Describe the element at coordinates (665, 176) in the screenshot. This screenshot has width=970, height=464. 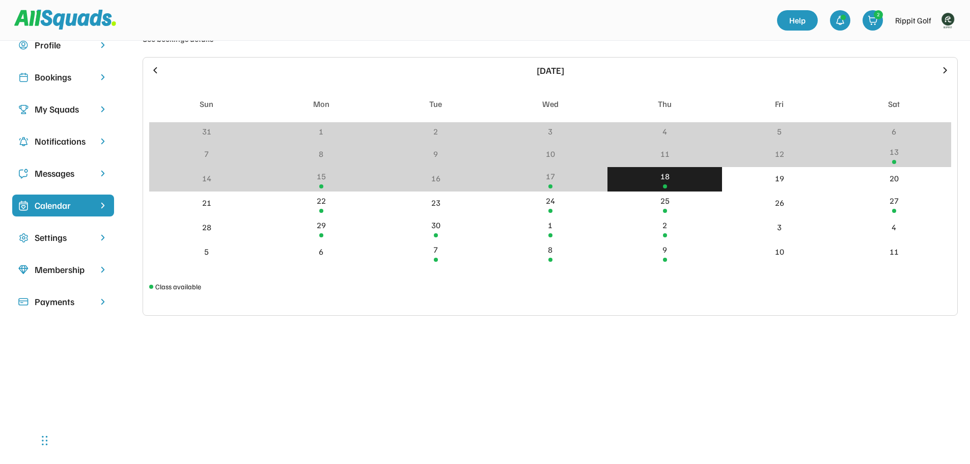
I see `div: 18` at that location.